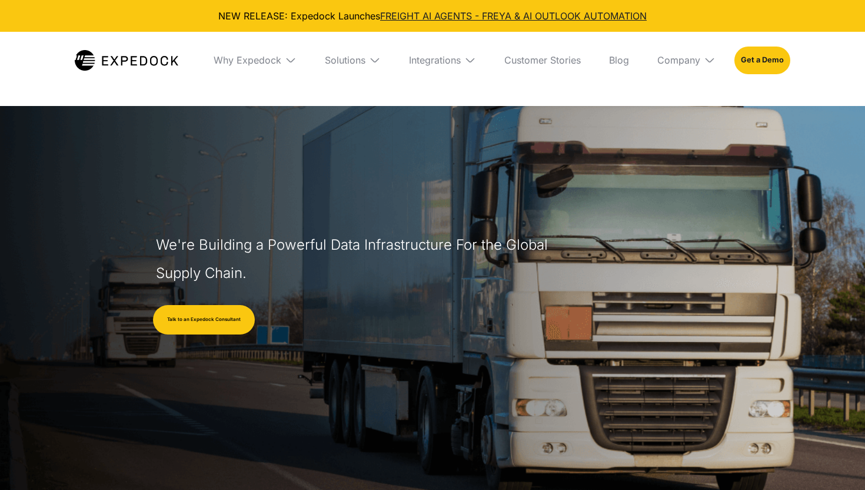 This screenshot has width=865, height=490. Describe the element at coordinates (762, 60) in the screenshot. I see `a: Get a Demo` at that location.